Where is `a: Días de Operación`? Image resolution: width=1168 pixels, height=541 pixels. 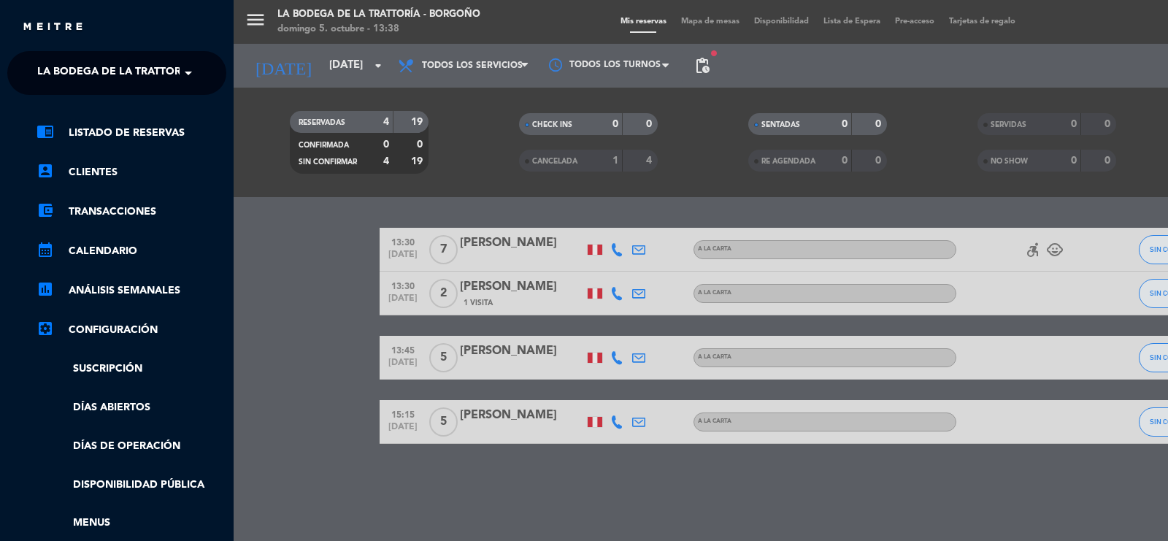 a: Días de Operación is located at coordinates (131, 446).